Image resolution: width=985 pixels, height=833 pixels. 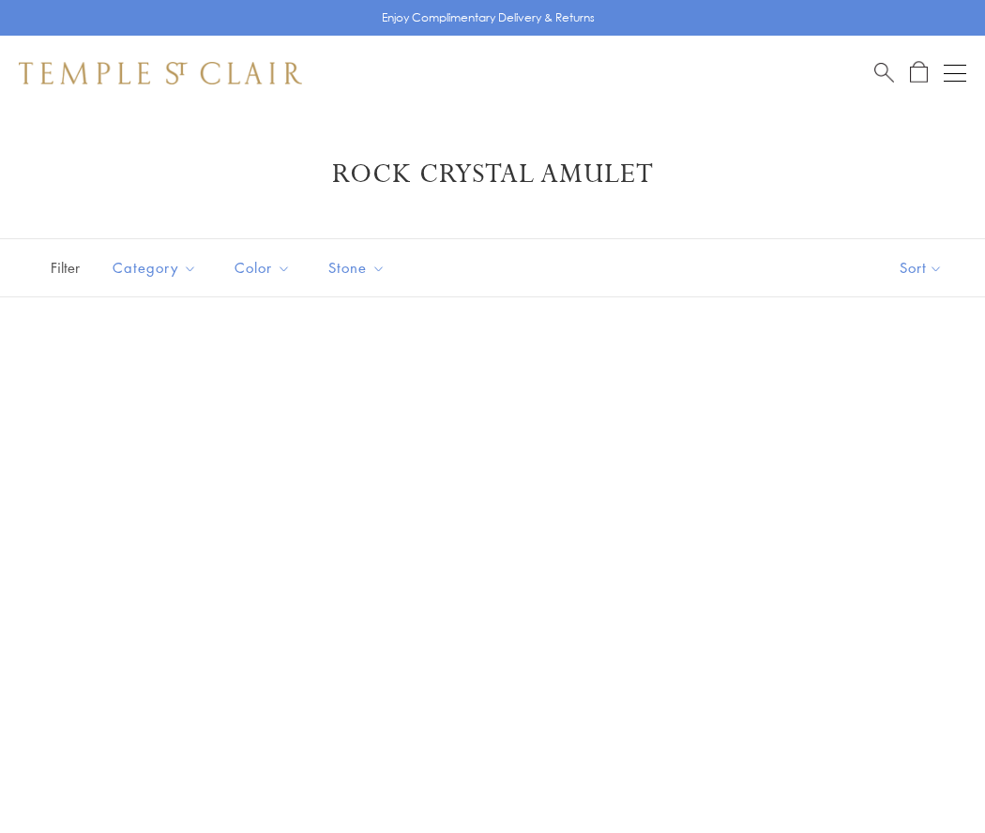 I want to click on button: Color, so click(x=263, y=267).